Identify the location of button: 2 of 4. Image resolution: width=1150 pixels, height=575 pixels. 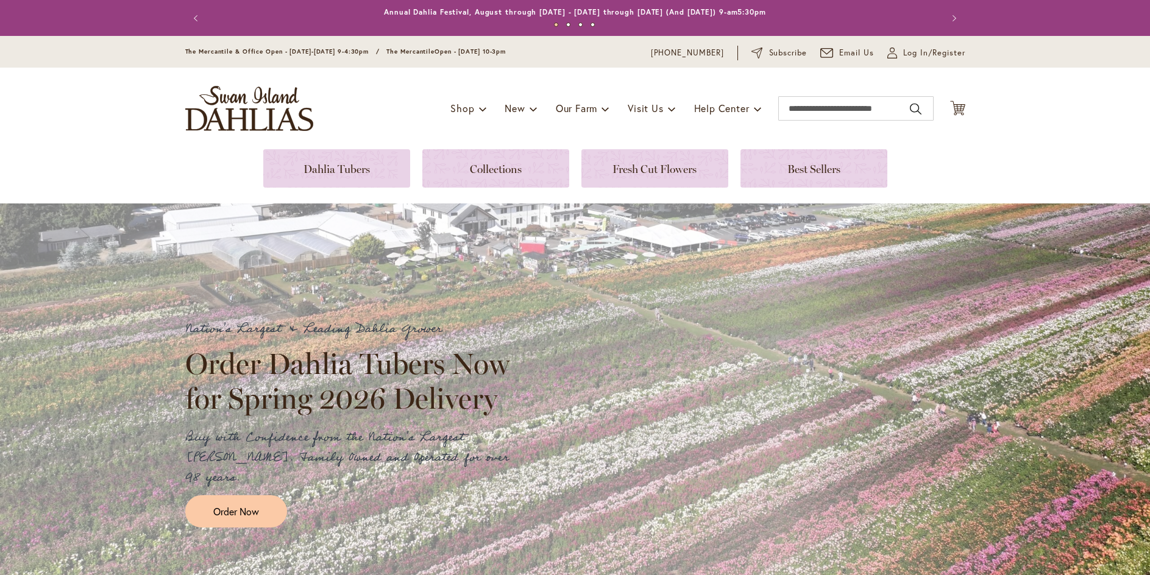
(568, 24).